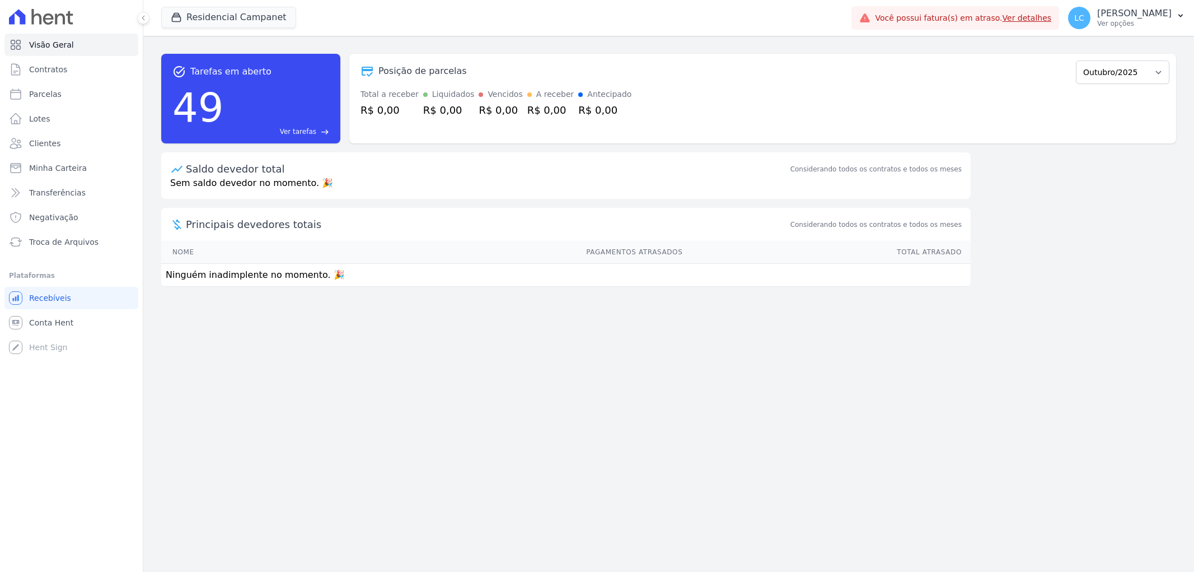  I want to click on span: Tarefas em aberto, so click(231, 72).